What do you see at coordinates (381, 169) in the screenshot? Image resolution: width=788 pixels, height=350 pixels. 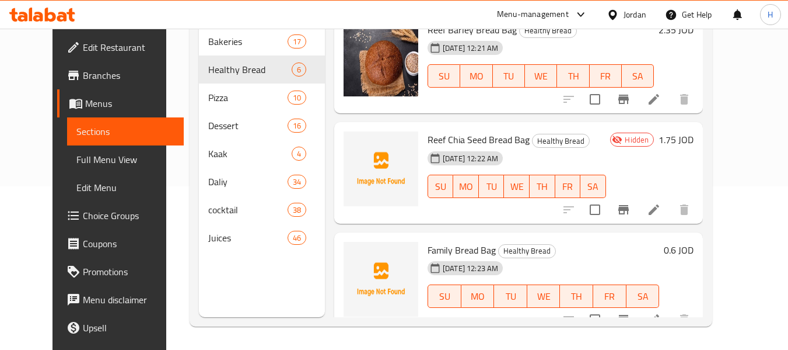 I see `img: Reef Chia Seed Bread Bag` at bounding box center [381, 169].